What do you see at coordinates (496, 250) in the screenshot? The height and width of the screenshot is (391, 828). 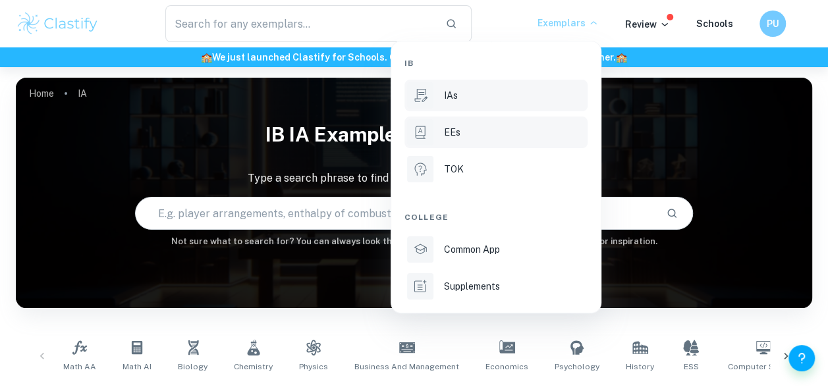 I see `a: Common App` at bounding box center [496, 250].